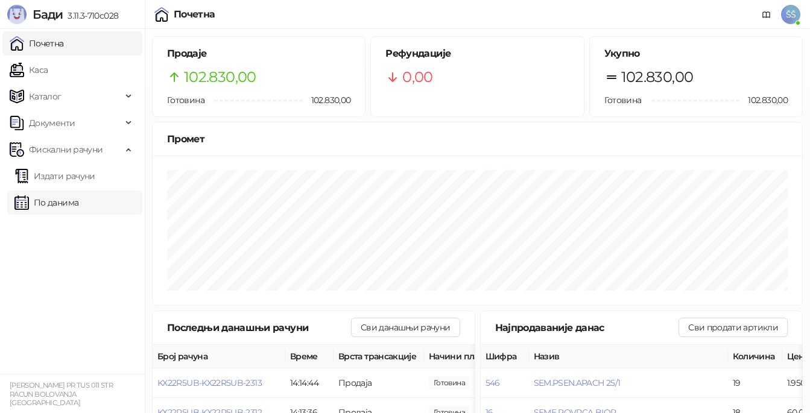  I want to click on button: Сви продати артикли, so click(733, 328).